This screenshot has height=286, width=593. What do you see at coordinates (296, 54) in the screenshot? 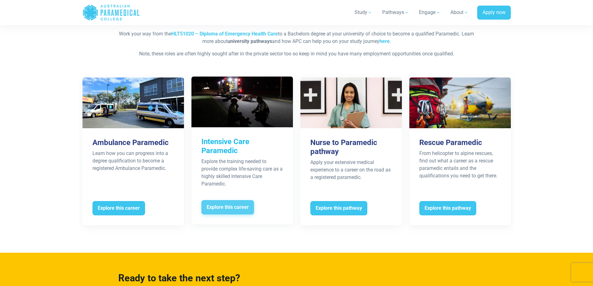
I see `p: Note, these roles are often highly sought after in the private sector too so keep in mind you hav...` at bounding box center [296, 54].